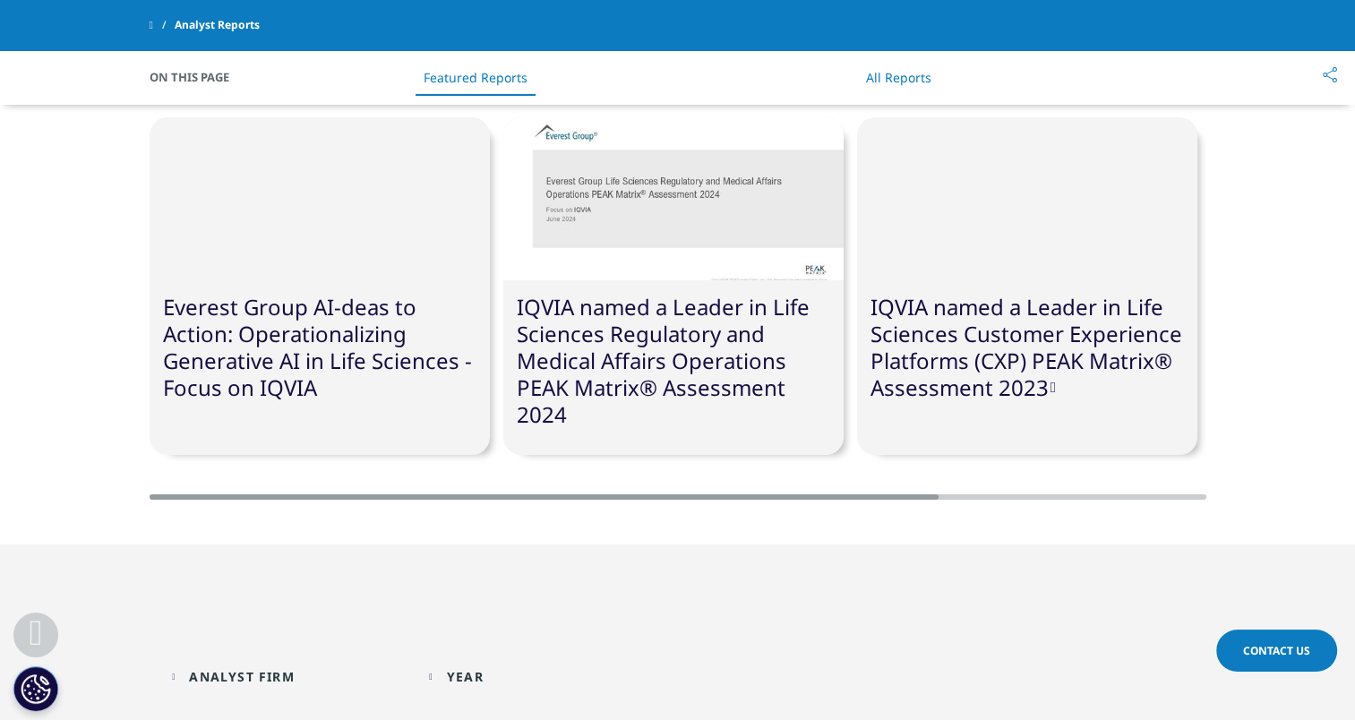  What do you see at coordinates (241, 676) in the screenshot?
I see `div: Analyst Firm facet.` at bounding box center [241, 676].